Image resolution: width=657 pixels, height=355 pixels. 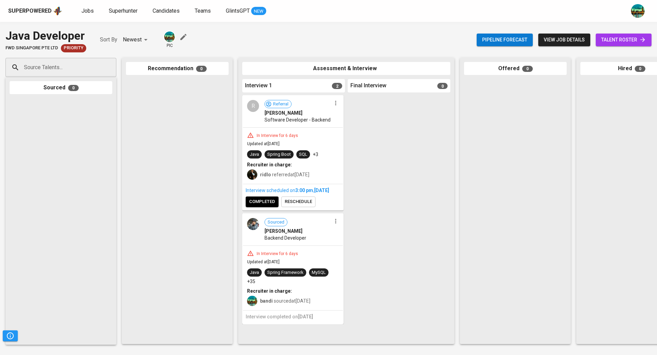 I want to click on div: SQL, so click(x=303, y=154).